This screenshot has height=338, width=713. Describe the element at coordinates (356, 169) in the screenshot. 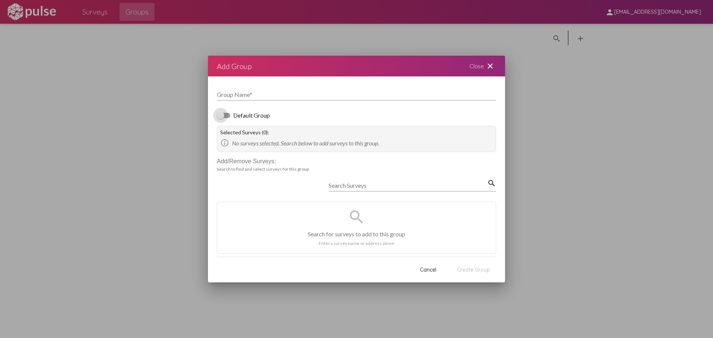

I see `div: Search to find and select surveys for this group` at that location.